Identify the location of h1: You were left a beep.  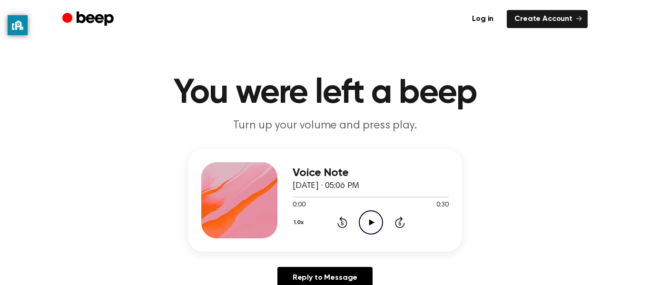
(325, 93).